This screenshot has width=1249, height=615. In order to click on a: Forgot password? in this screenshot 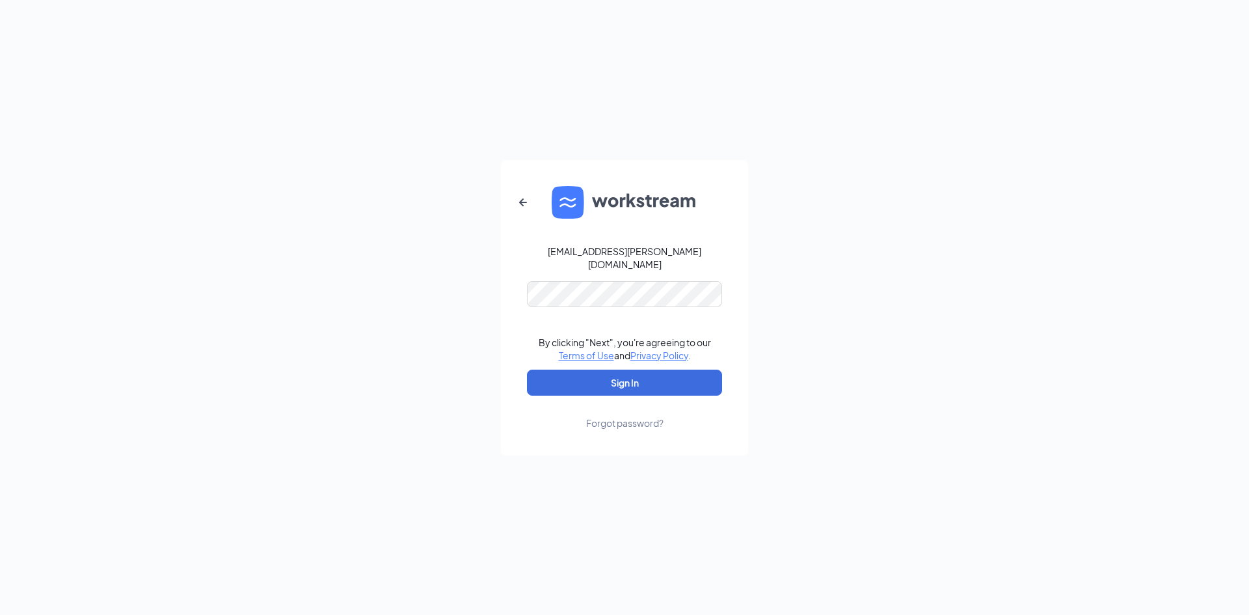, I will do `click(625, 413)`.